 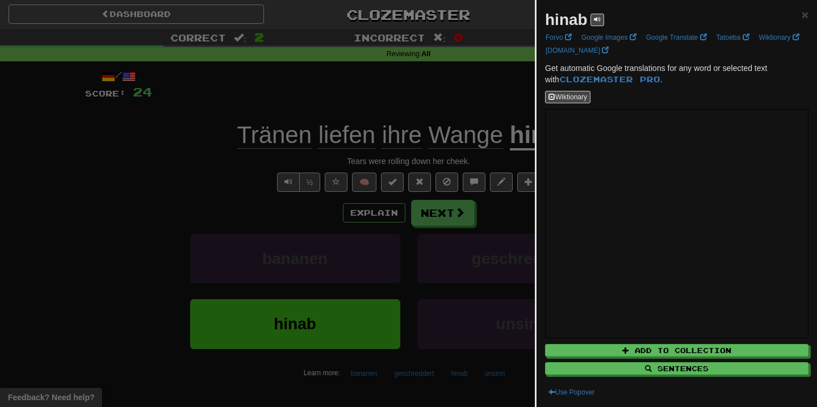 I want to click on a: Google Translate, so click(x=676, y=37).